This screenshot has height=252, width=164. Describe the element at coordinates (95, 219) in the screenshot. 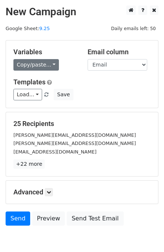

I see `a: Send Test Email` at that location.